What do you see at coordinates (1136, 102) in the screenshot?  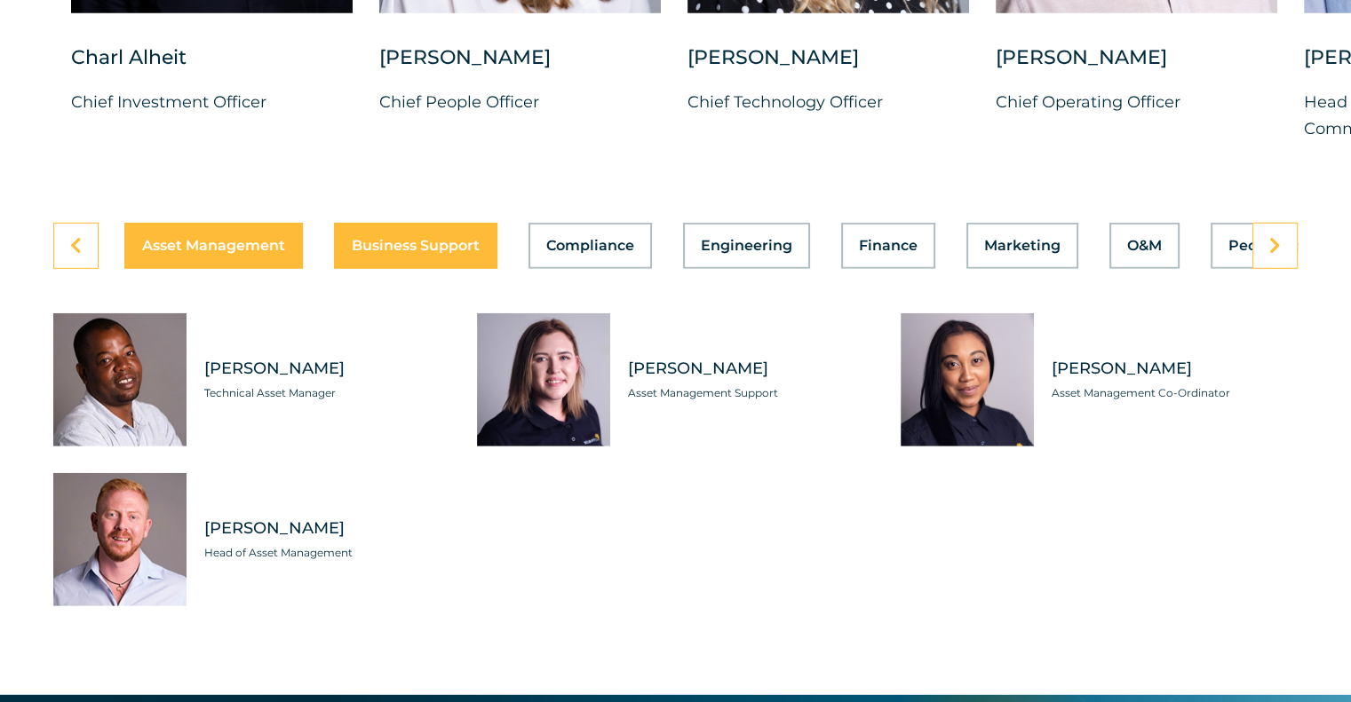 I see `p: Chief Operating Officer` at bounding box center [1136, 102].